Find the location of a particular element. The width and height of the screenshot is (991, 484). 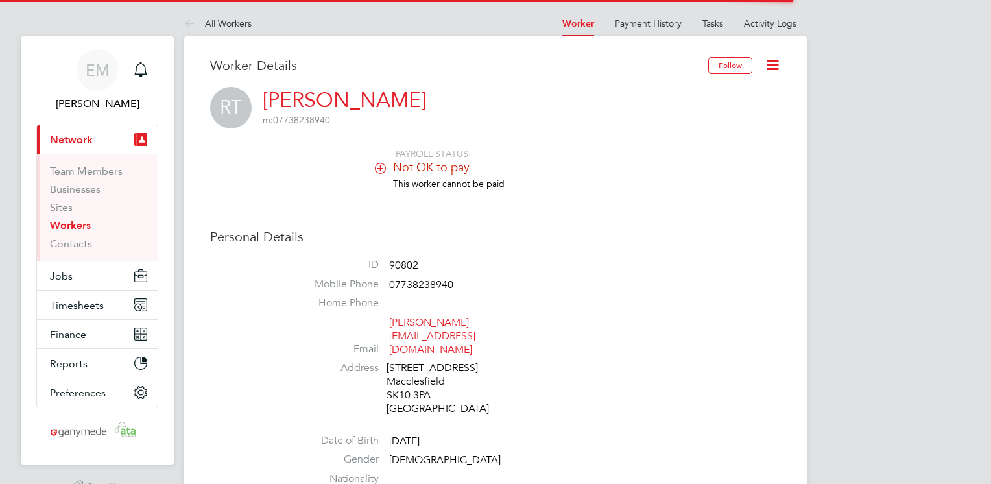

a: Tasks is located at coordinates (713, 23).